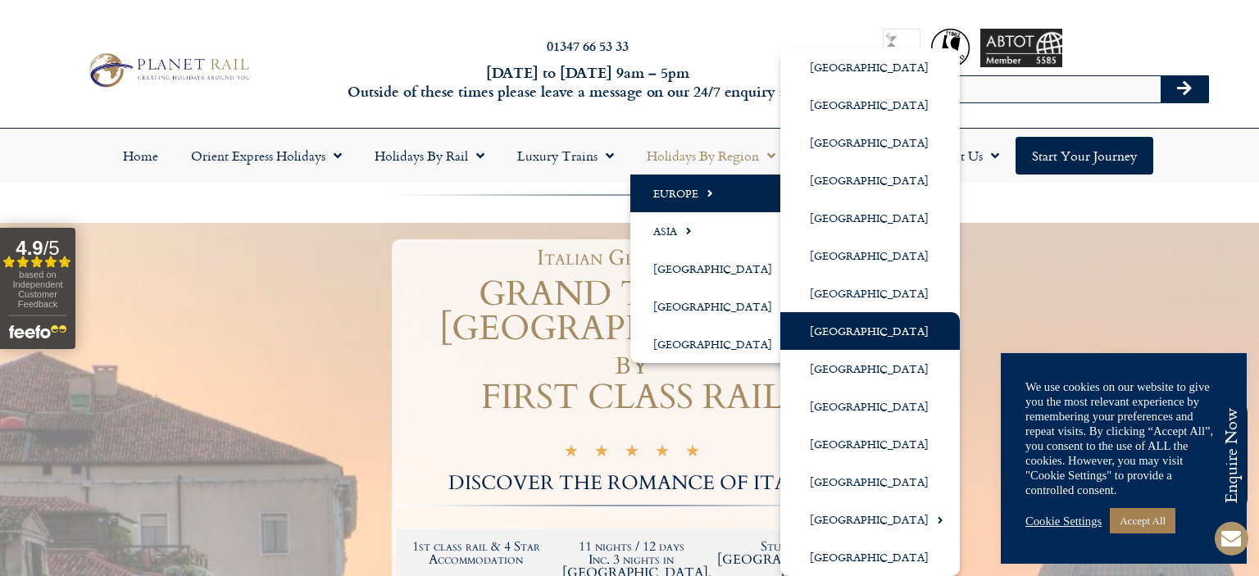 This screenshot has width=1259, height=576. What do you see at coordinates (631, 258) in the screenshot?
I see `h1: Italian Grand Tour` at bounding box center [631, 258].